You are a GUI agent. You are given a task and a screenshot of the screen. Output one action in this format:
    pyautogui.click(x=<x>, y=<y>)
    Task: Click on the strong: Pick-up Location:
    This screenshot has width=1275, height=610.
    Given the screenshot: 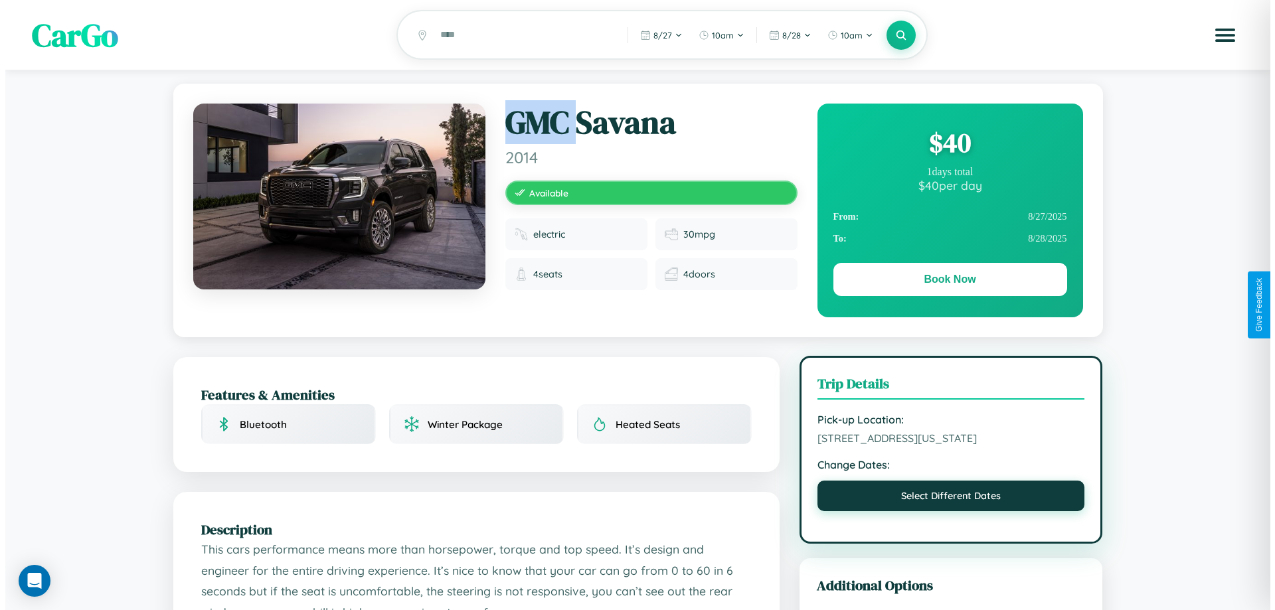 What is the action you would take?
    pyautogui.click(x=945, y=420)
    